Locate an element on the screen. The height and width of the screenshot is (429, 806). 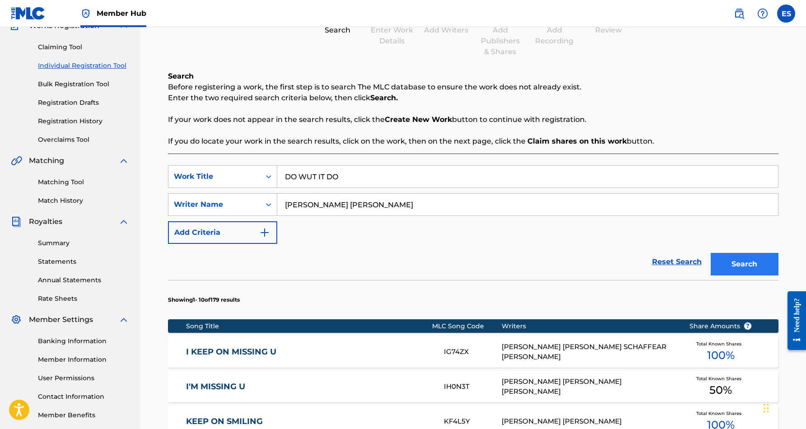
div: IH0N3T is located at coordinates (473, 386).